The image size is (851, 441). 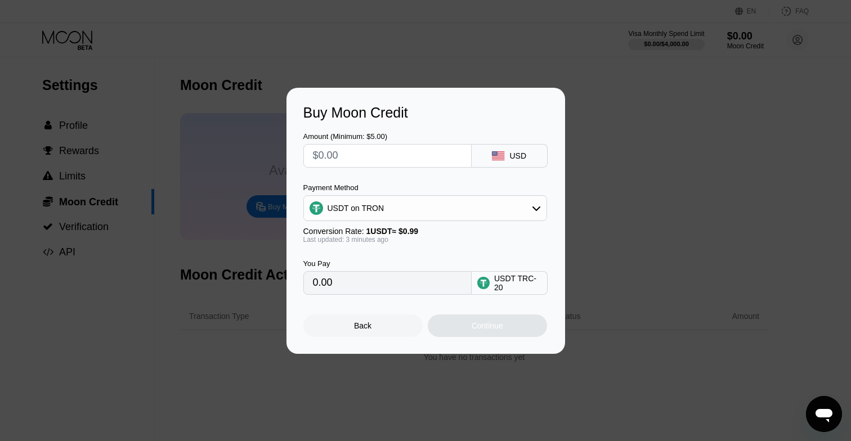 I want to click on div: Payment Method, so click(x=425, y=187).